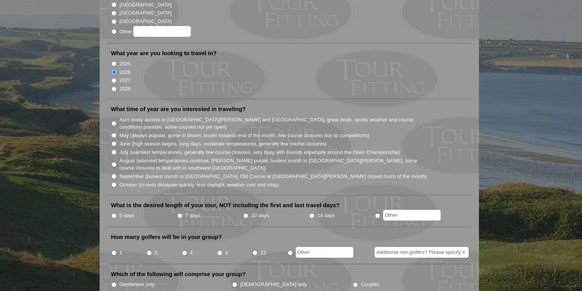 The image size is (582, 291). Describe the element at coordinates (422, 253) in the screenshot. I see `input: Additional non-golfers? Please specify #` at that location.